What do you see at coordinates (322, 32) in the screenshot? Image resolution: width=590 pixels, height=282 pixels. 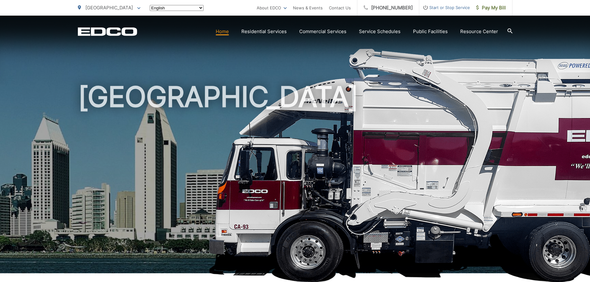 I see `a: Commercial Services` at bounding box center [322, 32].